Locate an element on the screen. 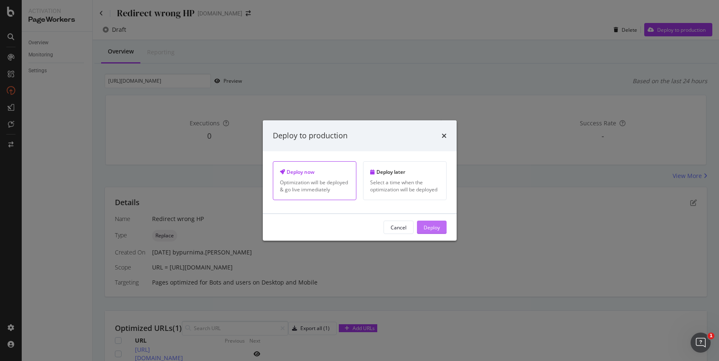  div: Select a time when the optimization will be deployed is located at coordinates (405, 186).